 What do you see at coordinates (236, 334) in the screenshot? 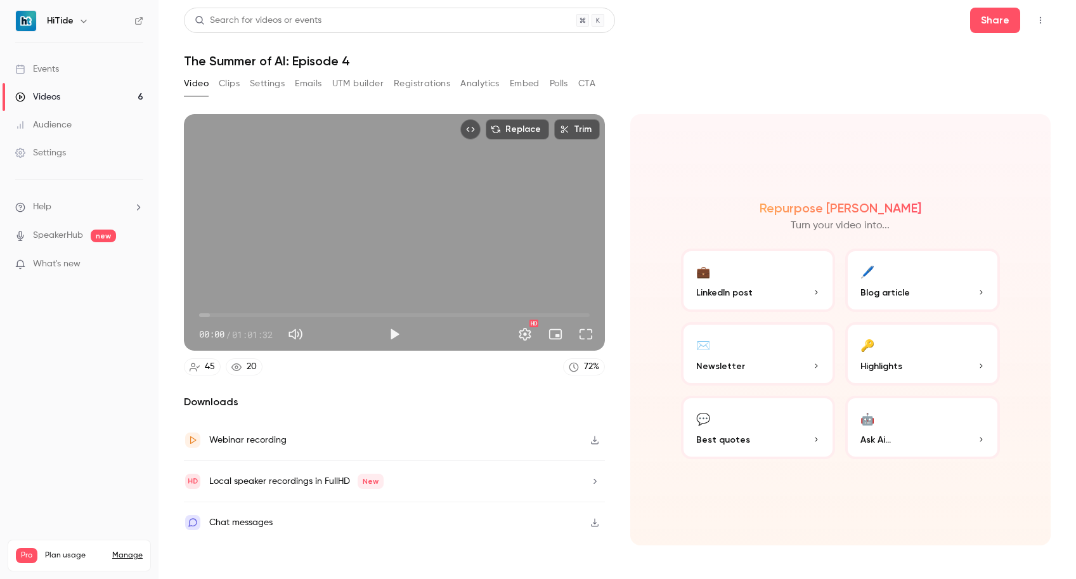
I see `div: 00:00` at bounding box center [236, 334].